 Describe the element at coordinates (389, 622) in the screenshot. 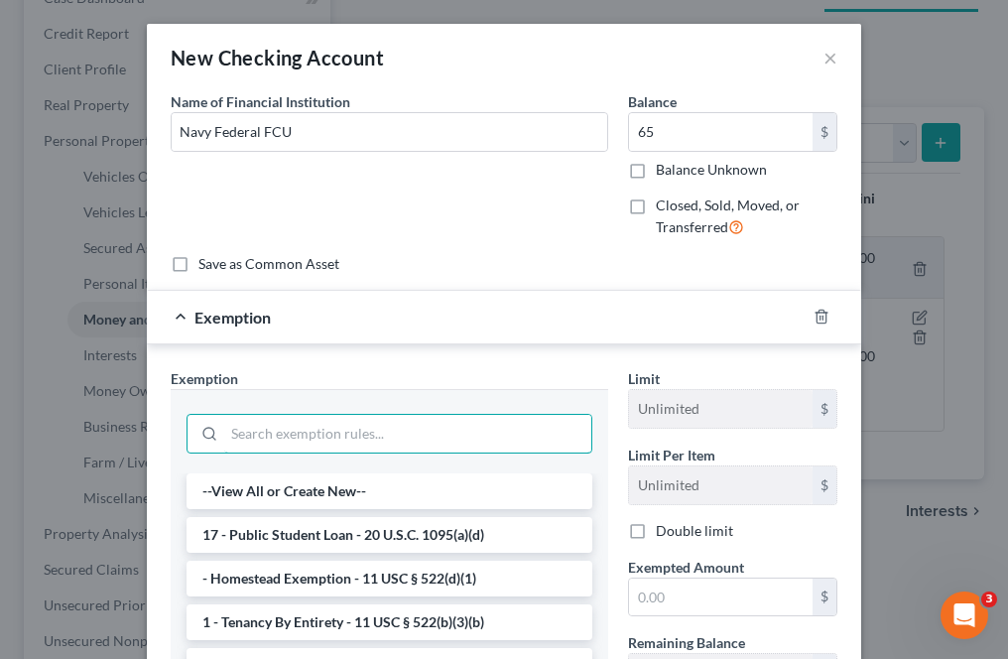

I see `li: 1 - Tenancy By Entirety - 11 USC § 522(b)(3)(b)` at that location.